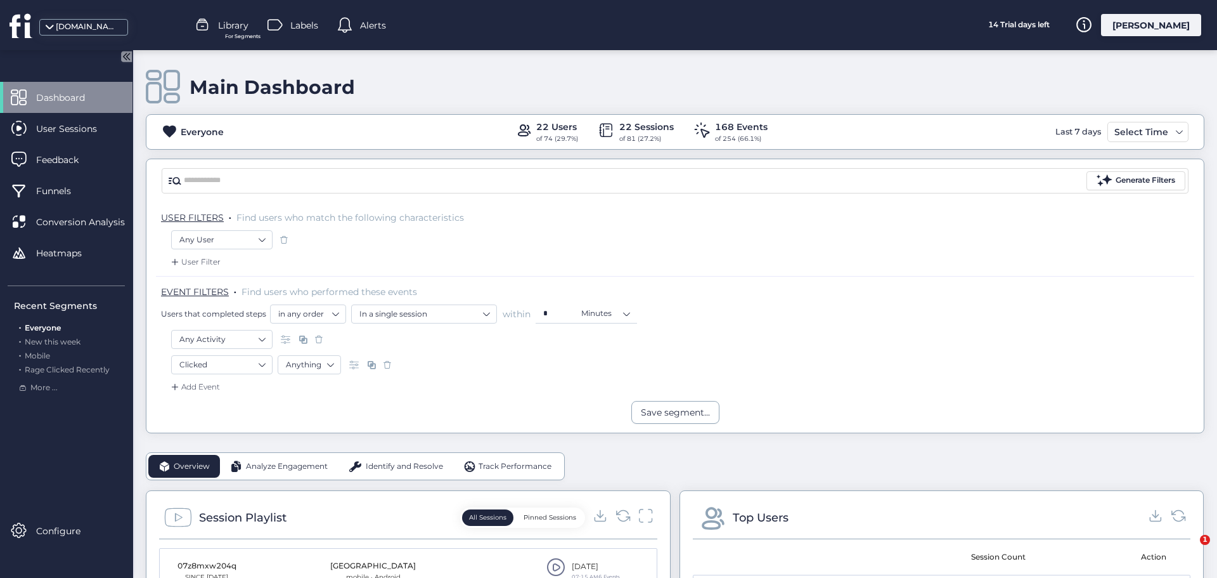  Describe the element at coordinates (68, 531) in the screenshot. I see `span: Configure` at that location.